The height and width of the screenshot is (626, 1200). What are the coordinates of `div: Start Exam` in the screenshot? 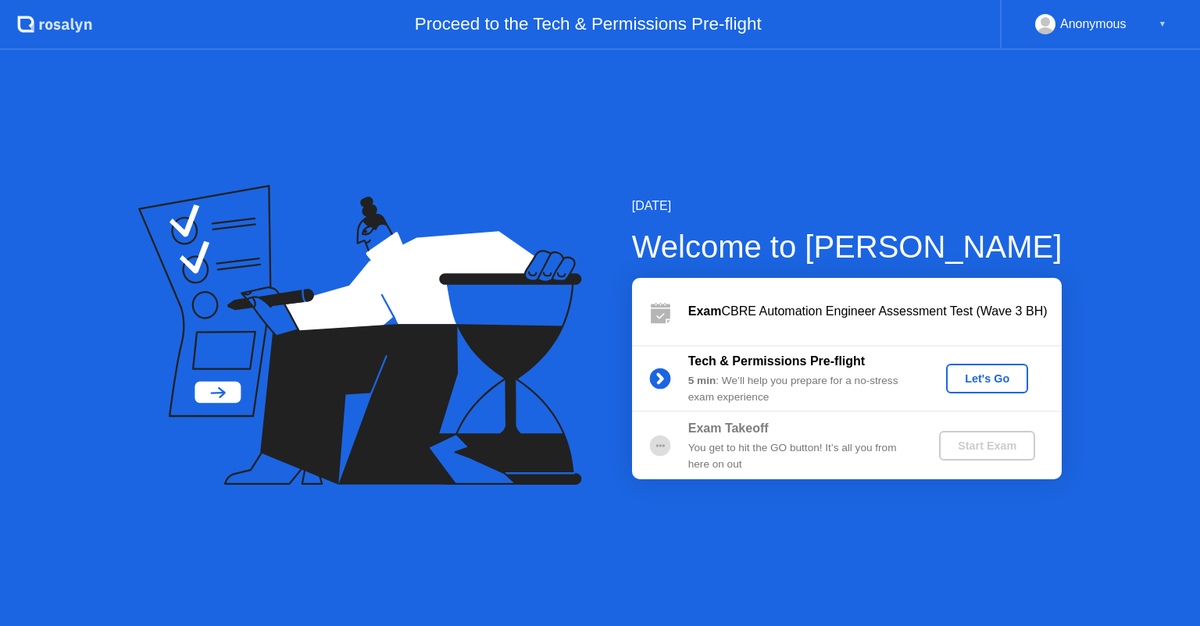 It's located at (986, 446).